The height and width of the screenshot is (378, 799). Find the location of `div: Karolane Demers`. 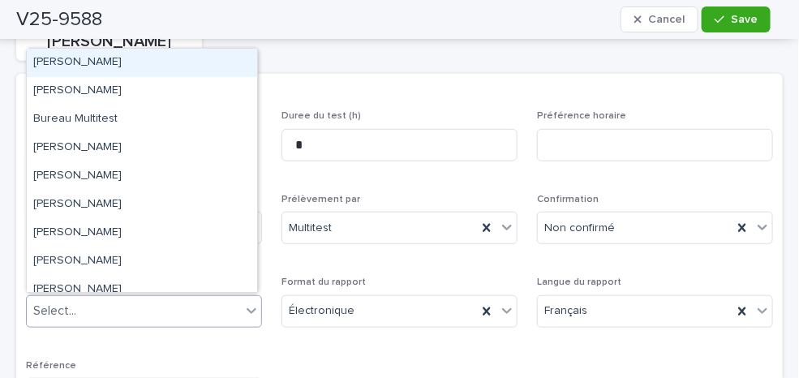

div: Karolane Demers is located at coordinates (142, 204).